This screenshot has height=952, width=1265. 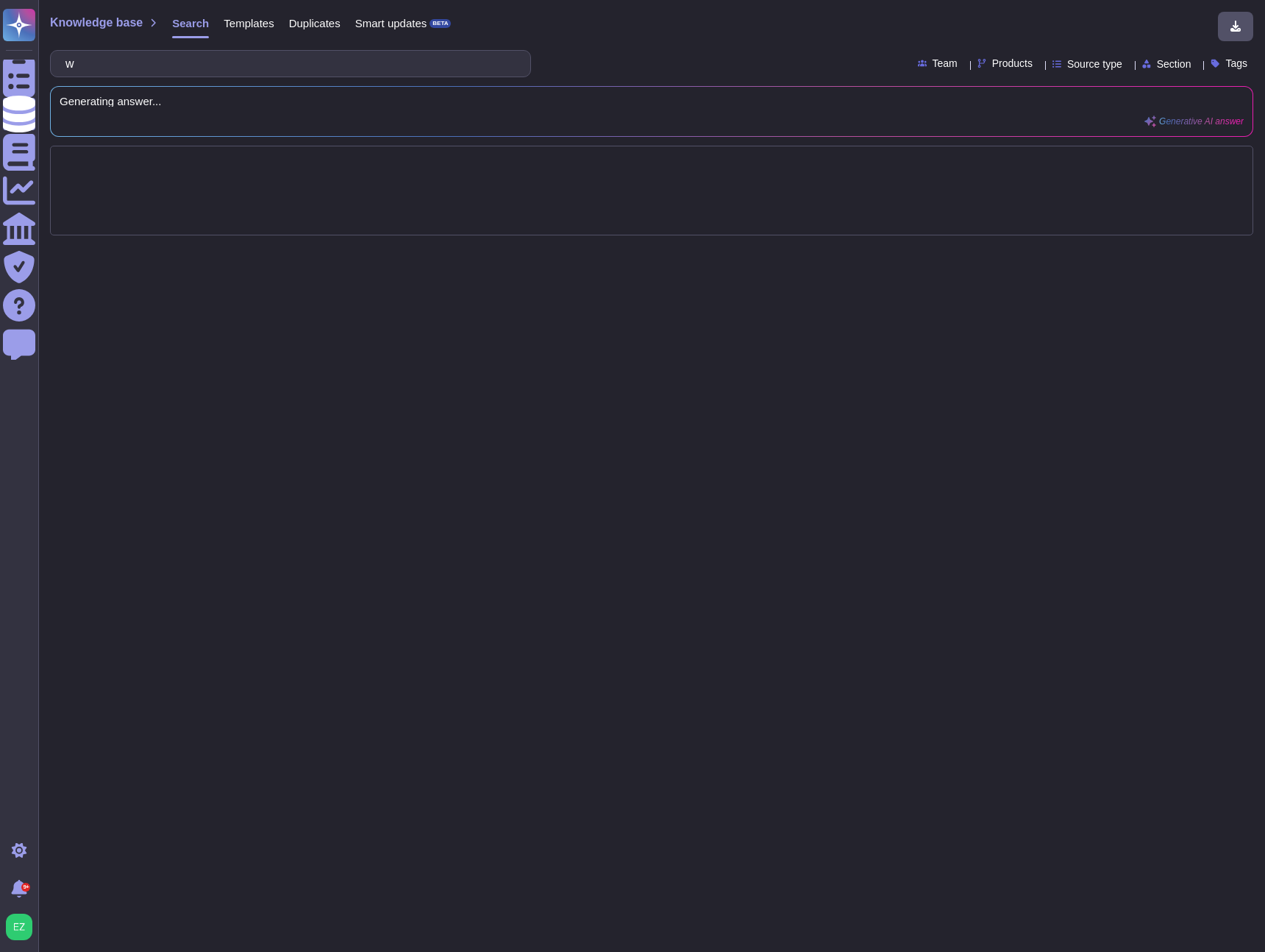 I want to click on span: Source type, so click(x=1094, y=64).